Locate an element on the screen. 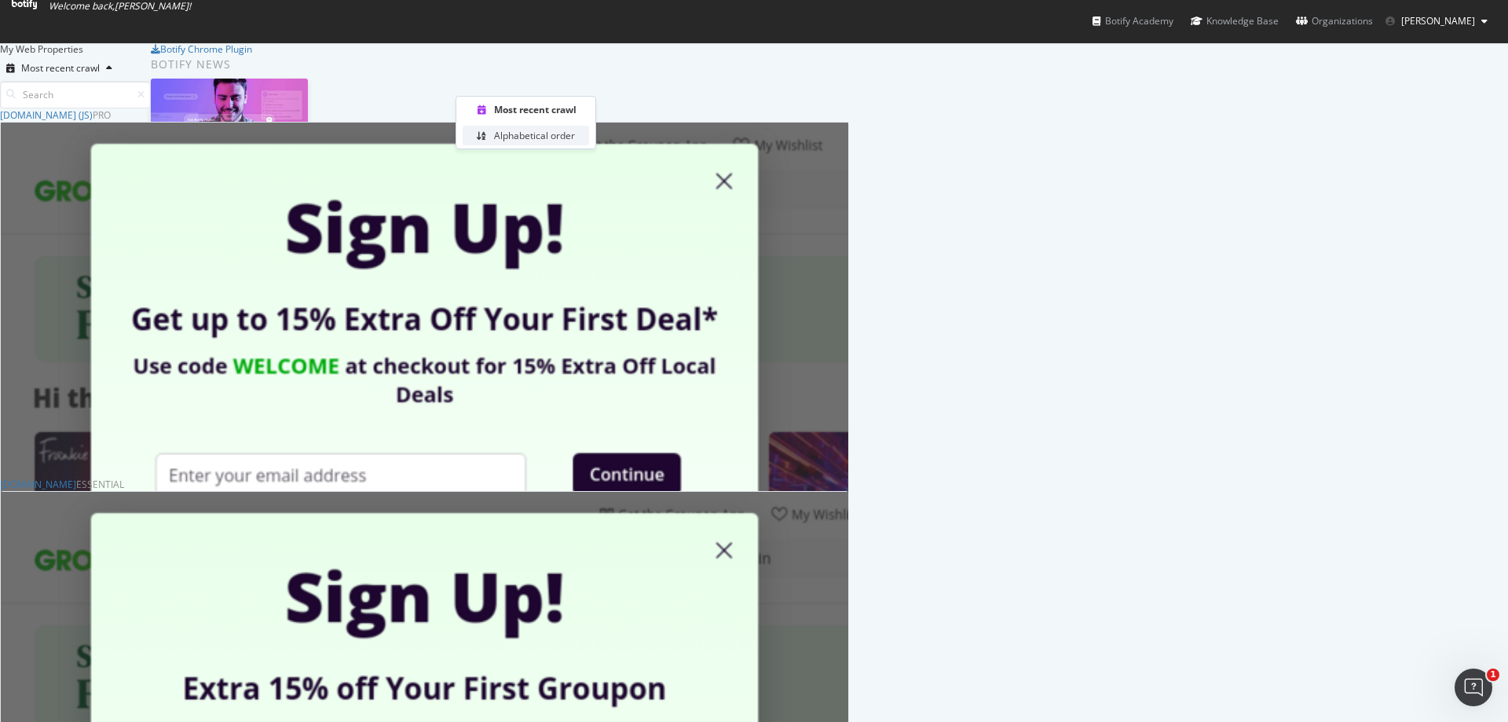 The height and width of the screenshot is (722, 1508). div: Pro is located at coordinates (101, 115).